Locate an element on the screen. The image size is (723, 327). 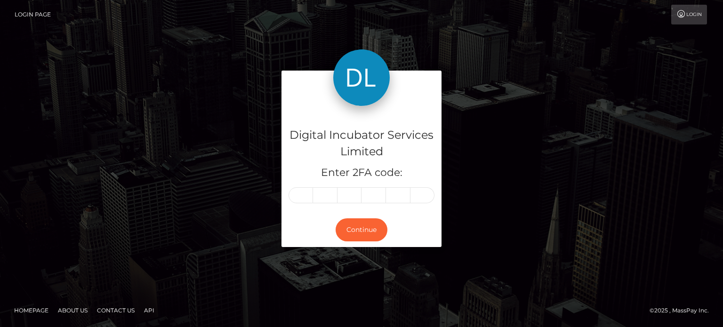
h4: Digital Incubator Services Limited is located at coordinates (362, 144).